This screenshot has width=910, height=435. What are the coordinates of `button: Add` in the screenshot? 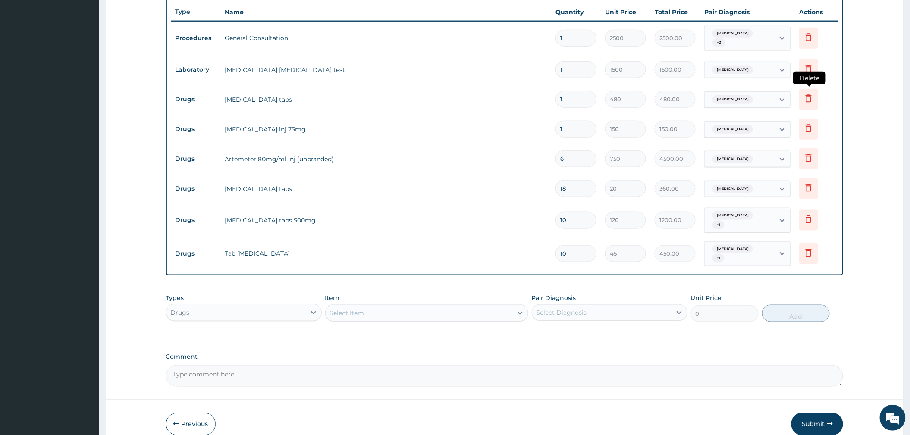 It's located at (796, 314).